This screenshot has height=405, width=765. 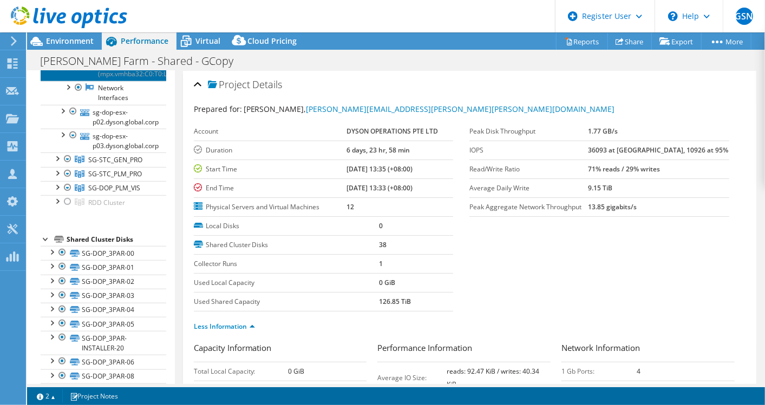 I want to click on span: GSN, so click(x=744, y=16).